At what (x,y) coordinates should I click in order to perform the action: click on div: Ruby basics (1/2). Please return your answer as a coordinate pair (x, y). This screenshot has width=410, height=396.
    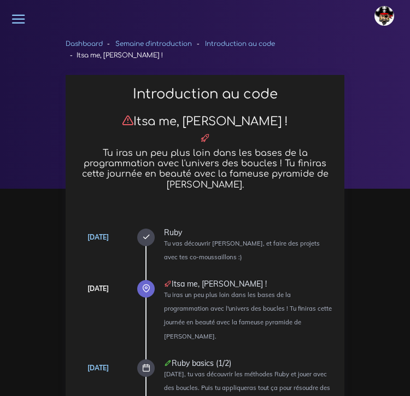
    Looking at the image, I should click on (248, 363).